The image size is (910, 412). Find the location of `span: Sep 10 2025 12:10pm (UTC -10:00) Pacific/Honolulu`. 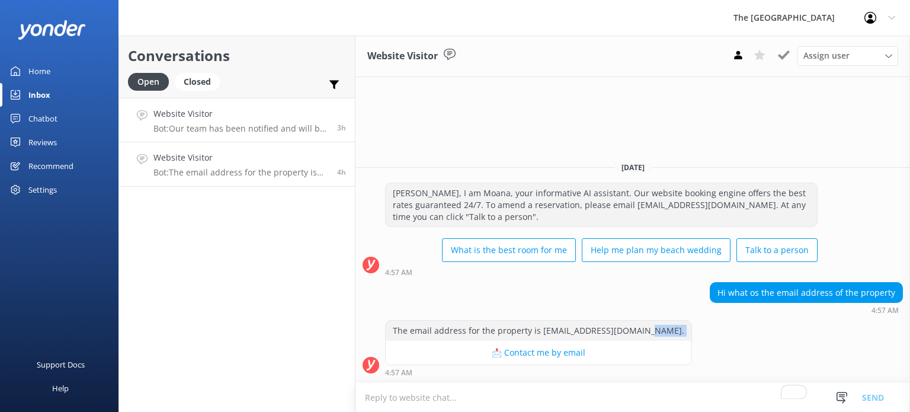

span: Sep 10 2025 12:10pm (UTC -10:00) Pacific/Honolulu is located at coordinates (341, 127).